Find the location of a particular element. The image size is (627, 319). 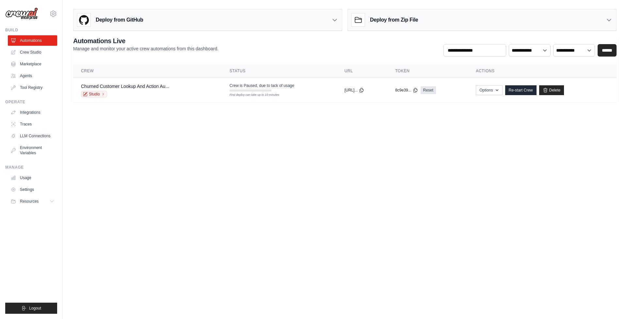

th: Actions is located at coordinates (542, 71).